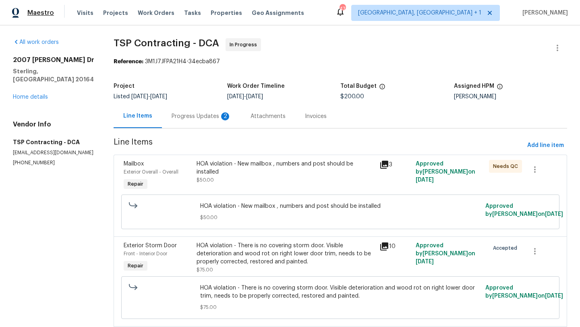 The image size is (580, 327). I want to click on h4: Vendor Info, so click(54, 125).